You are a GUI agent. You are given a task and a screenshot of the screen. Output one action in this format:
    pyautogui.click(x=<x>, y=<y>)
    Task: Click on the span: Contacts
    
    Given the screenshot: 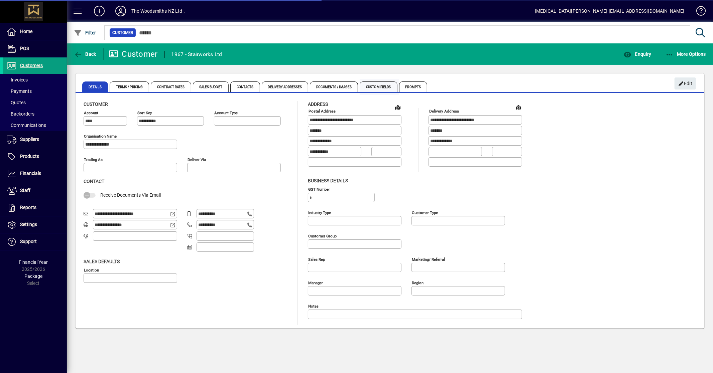 What is the action you would take?
    pyautogui.click(x=245, y=87)
    